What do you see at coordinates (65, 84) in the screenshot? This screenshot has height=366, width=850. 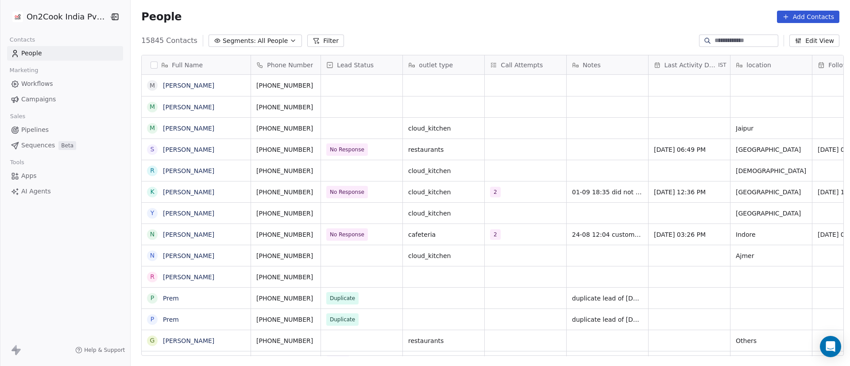 I see `a: Workflows` at bounding box center [65, 84].